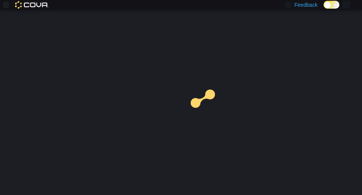 The height and width of the screenshot is (195, 362). What do you see at coordinates (306, 5) in the screenshot?
I see `span: Feedback` at bounding box center [306, 5].